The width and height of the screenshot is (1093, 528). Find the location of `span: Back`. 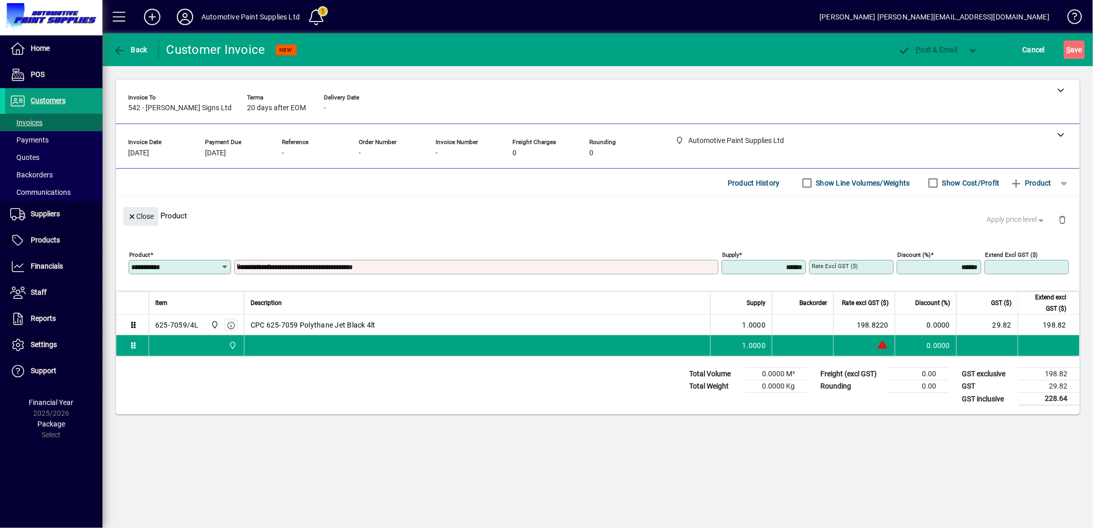

span: Back is located at coordinates (130, 50).